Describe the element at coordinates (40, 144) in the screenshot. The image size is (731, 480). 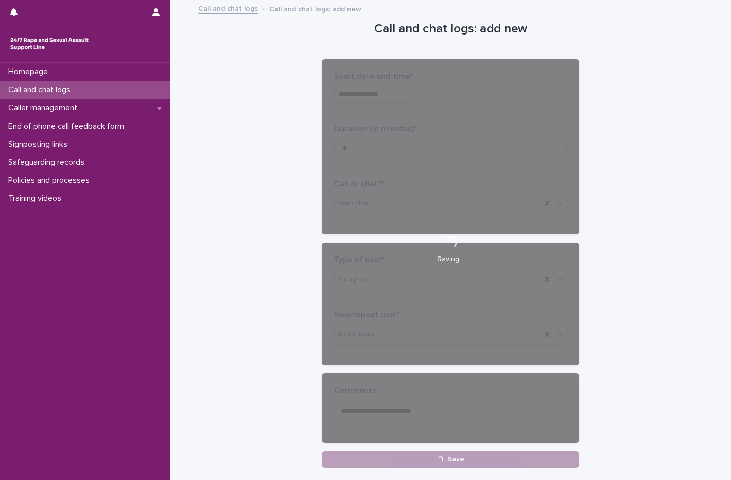
I see `p: Signposting links` at that location.